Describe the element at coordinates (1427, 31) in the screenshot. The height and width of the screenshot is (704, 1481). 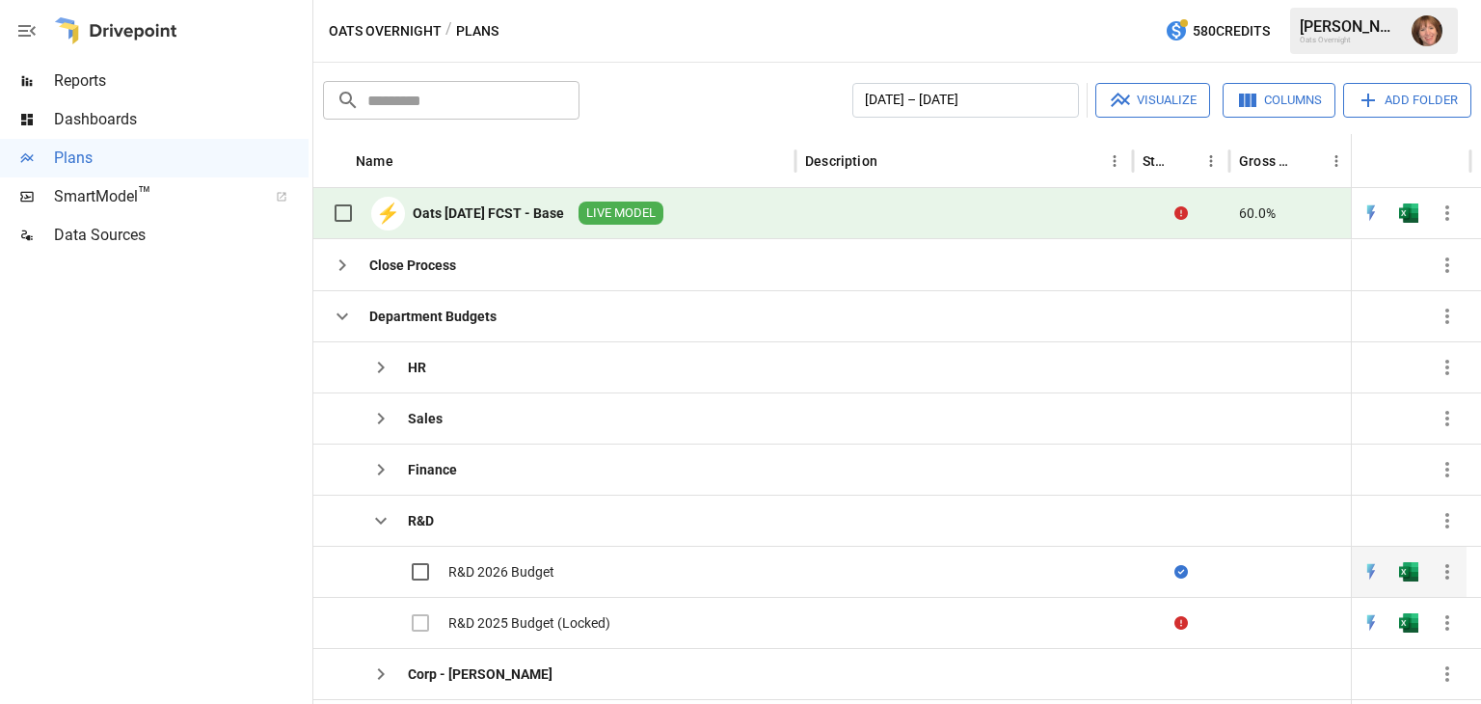
I see `button: Regan Javier` at that location.